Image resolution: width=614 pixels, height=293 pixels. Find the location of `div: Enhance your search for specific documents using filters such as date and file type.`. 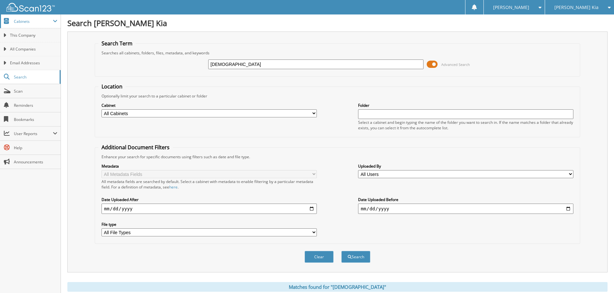

div: Enhance your search for specific documents using filters such as date and file type. is located at coordinates (337, 157).